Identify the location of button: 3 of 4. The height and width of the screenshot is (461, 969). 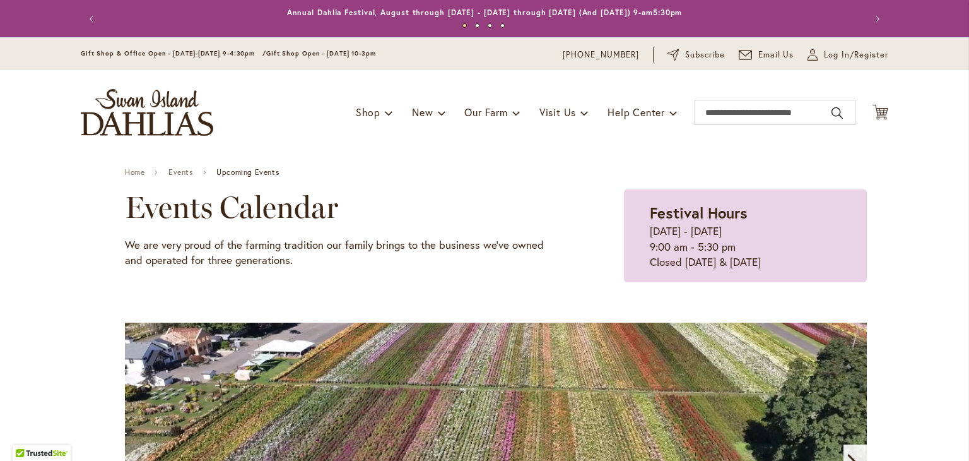
(490, 25).